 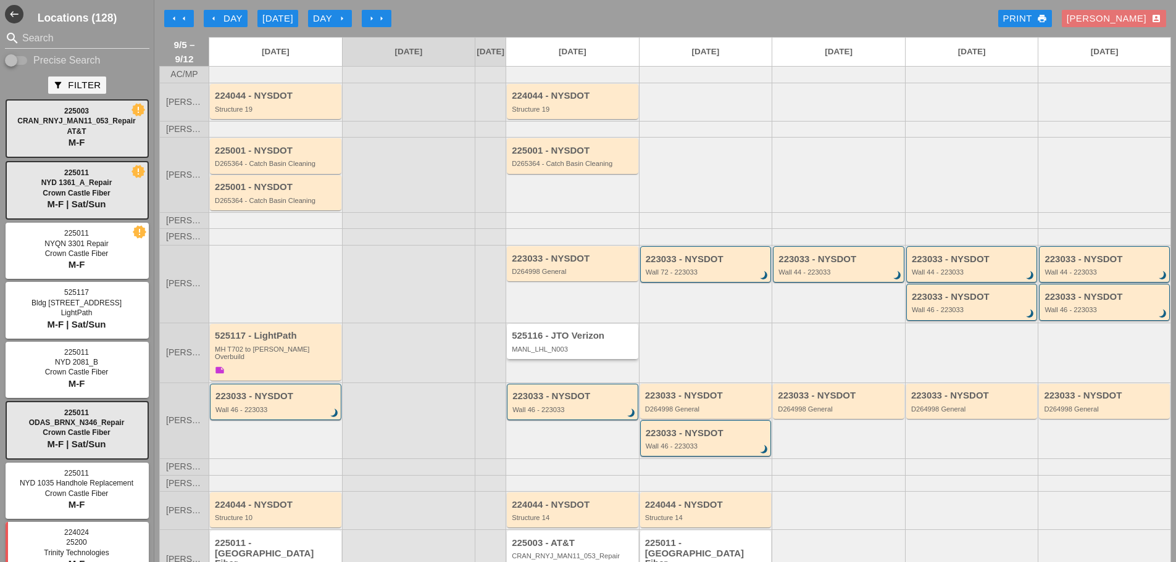 I want to click on div: 525116 - JTO Verizon, so click(x=574, y=336).